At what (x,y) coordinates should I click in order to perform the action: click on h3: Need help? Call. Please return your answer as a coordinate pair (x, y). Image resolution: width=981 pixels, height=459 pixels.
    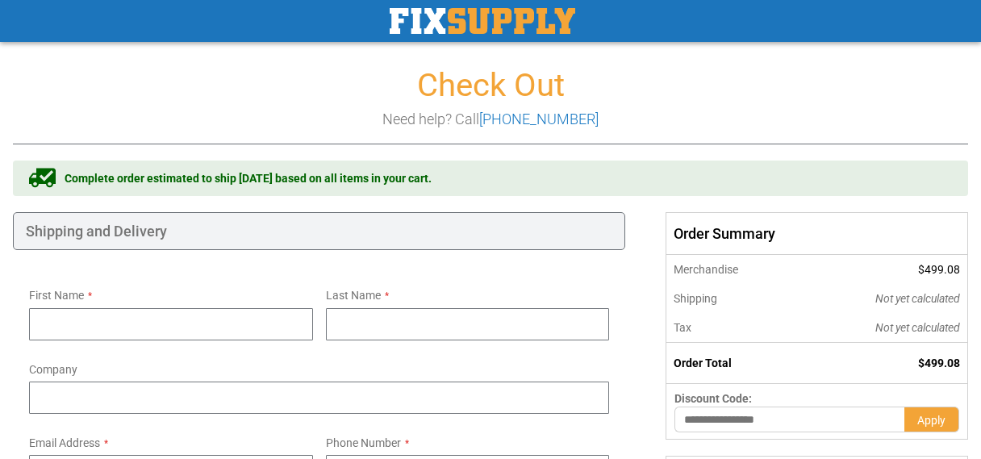
    Looking at the image, I should click on (490, 119).